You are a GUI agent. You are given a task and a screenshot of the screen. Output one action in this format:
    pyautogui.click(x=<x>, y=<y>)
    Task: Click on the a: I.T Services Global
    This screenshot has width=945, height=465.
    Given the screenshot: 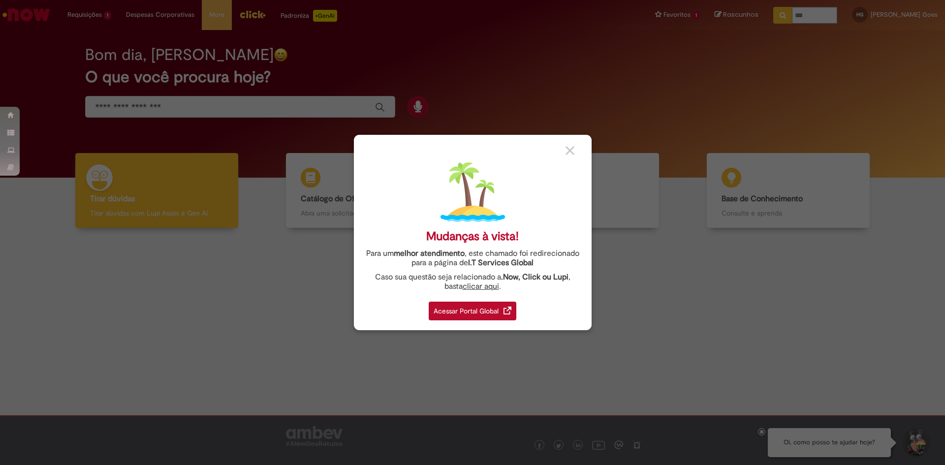 What is the action you would take?
    pyautogui.click(x=500, y=260)
    